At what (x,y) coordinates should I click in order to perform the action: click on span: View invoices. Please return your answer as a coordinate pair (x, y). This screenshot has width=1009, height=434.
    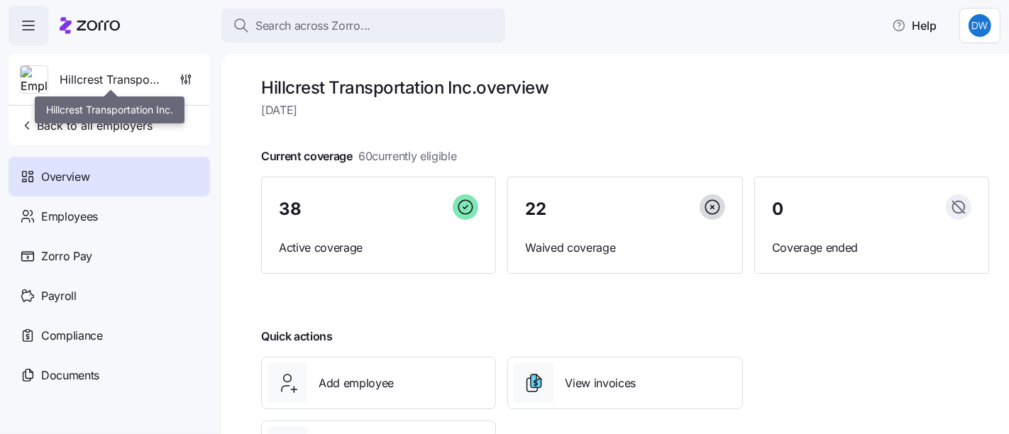
    Looking at the image, I should click on (600, 383).